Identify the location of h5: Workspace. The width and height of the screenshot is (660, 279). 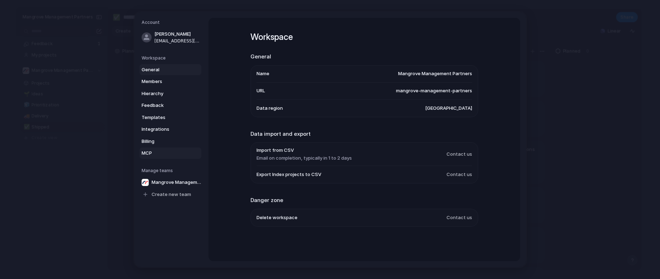
(172, 58).